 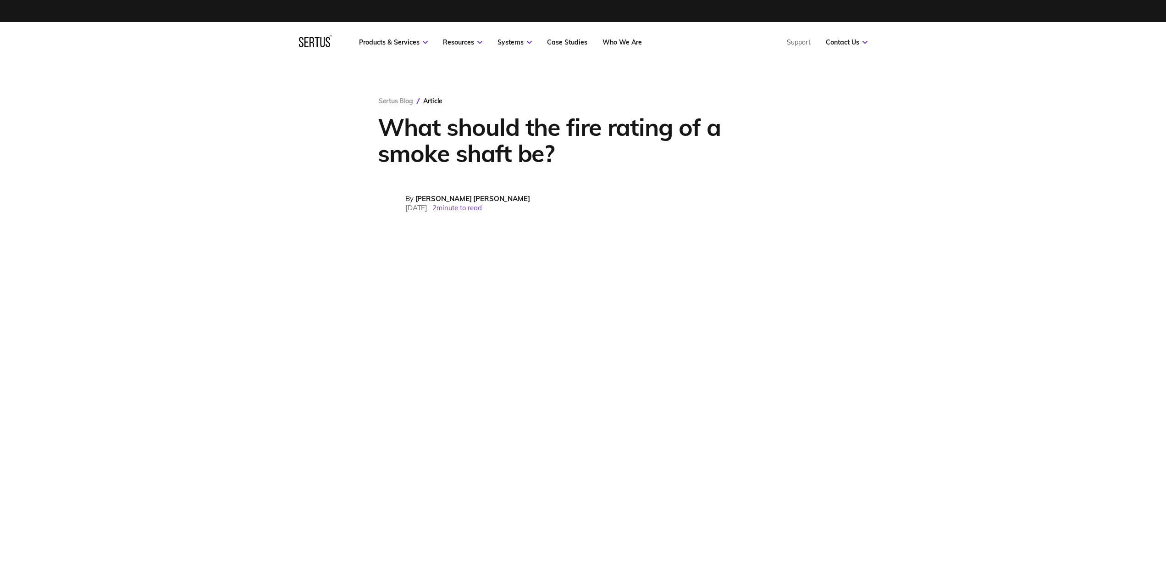 What do you see at coordinates (847, 42) in the screenshot?
I see `a: Contact Us` at bounding box center [847, 42].